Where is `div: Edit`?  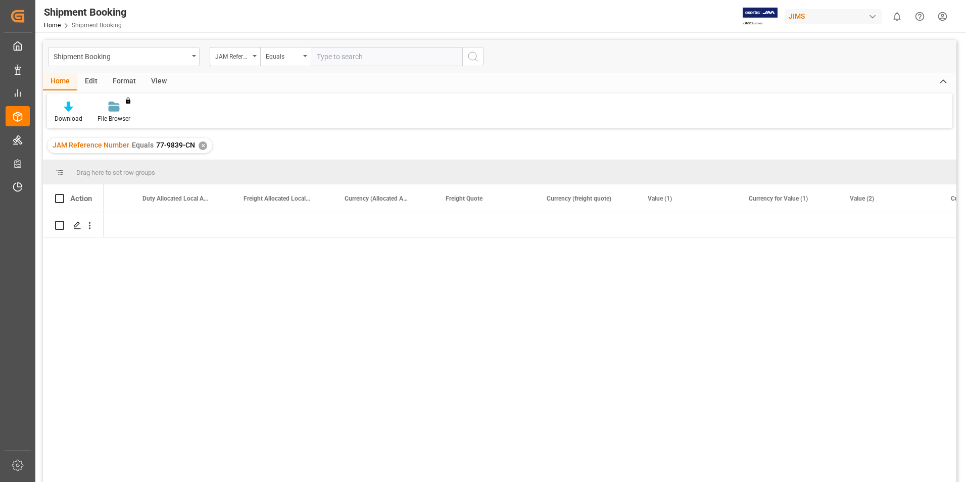 div: Edit is located at coordinates (91, 82).